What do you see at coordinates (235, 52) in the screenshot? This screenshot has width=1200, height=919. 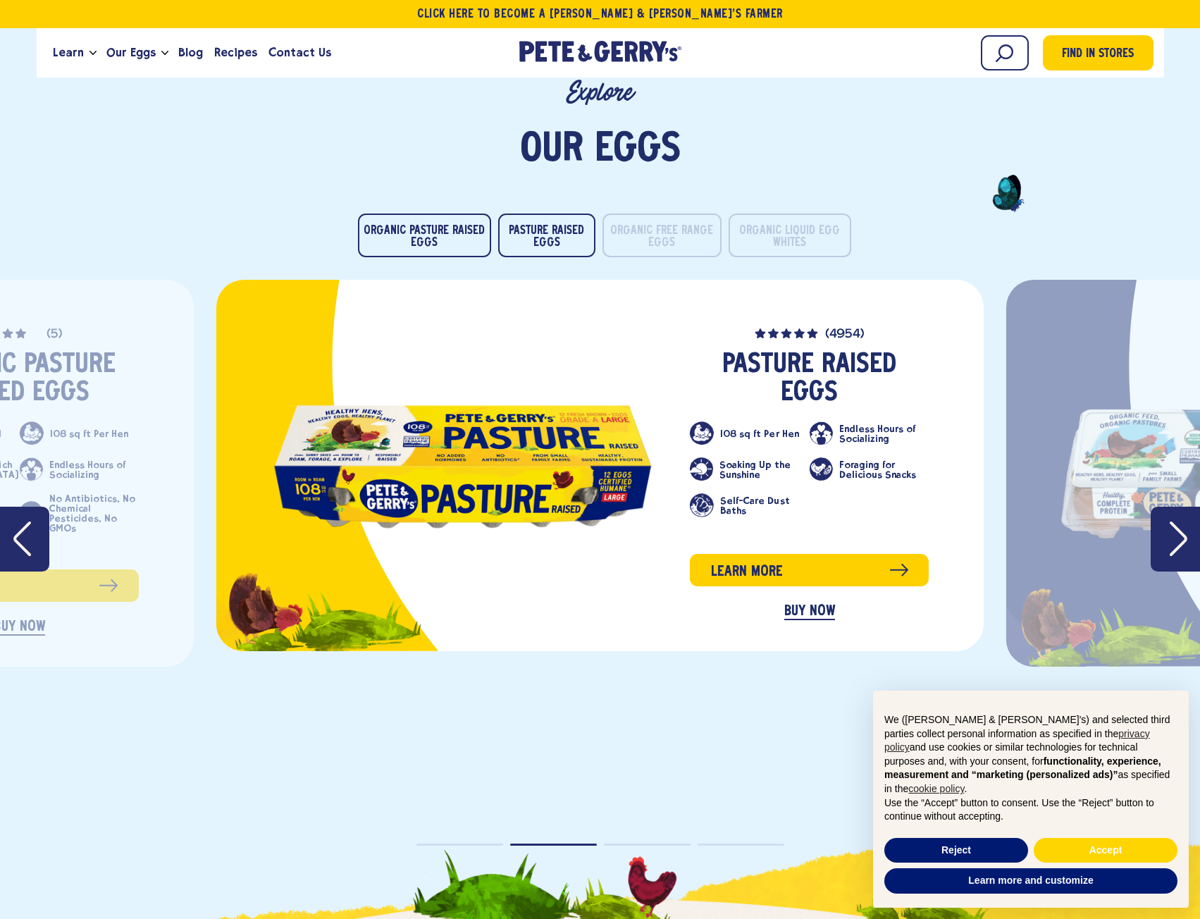 I see `span: Recipes` at bounding box center [235, 52].